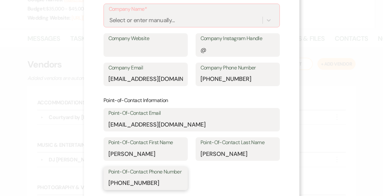 The height and width of the screenshot is (196, 383). What do you see at coordinates (192, 113) in the screenshot?
I see `label: Point-Of-Contact Email` at bounding box center [192, 113].